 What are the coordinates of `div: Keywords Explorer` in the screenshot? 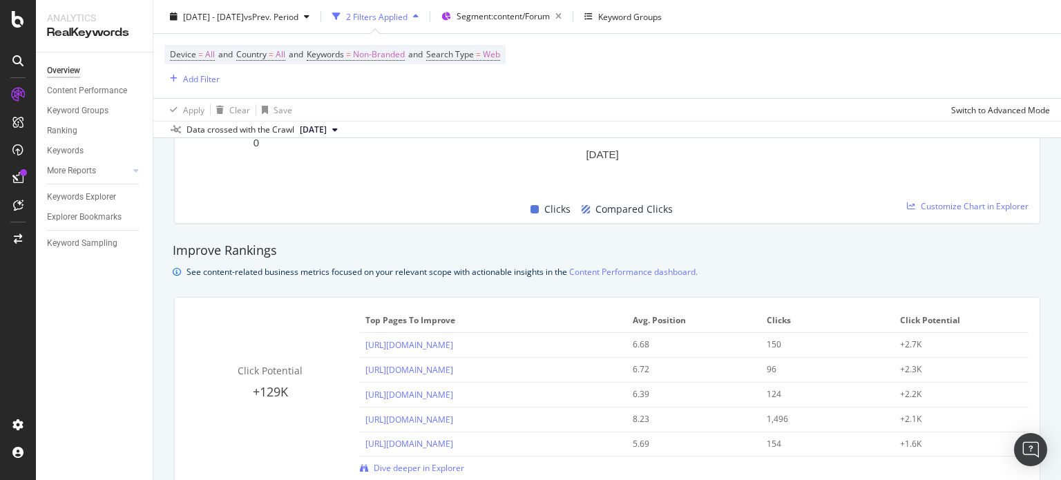 It's located at (82, 197).